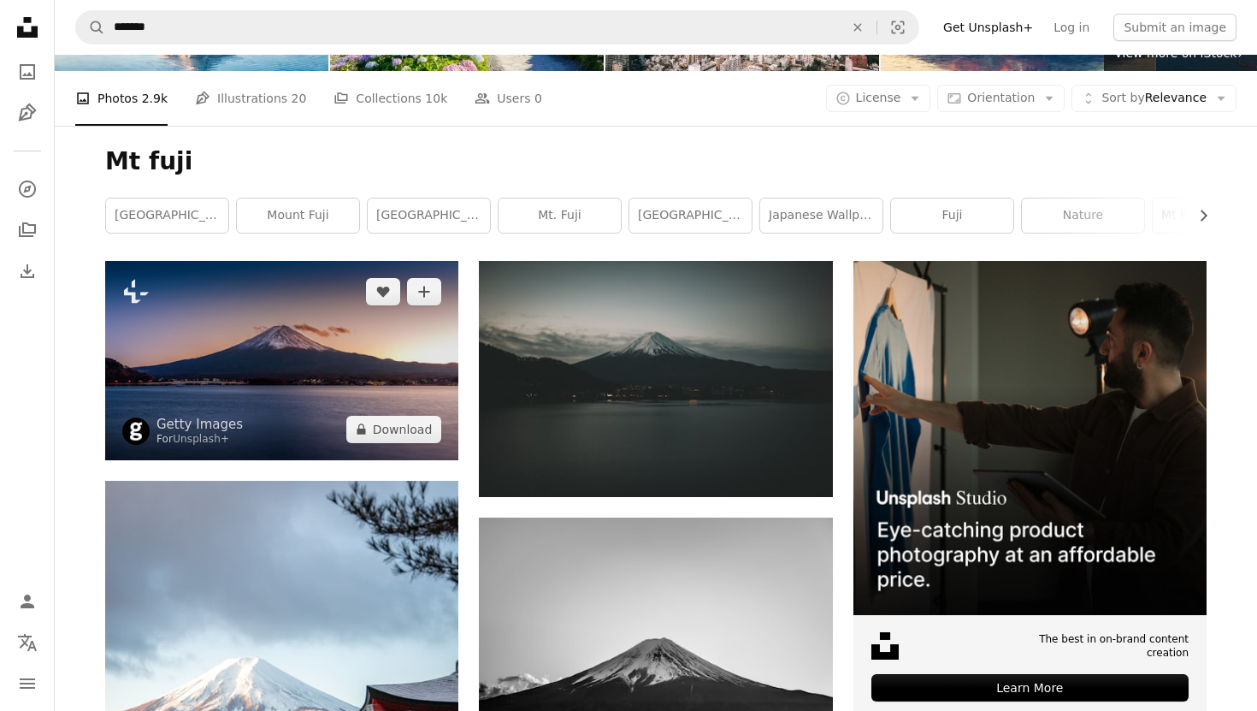 The image size is (1257, 711). What do you see at coordinates (1000, 97) in the screenshot?
I see `span: Orientation` at bounding box center [1000, 97].